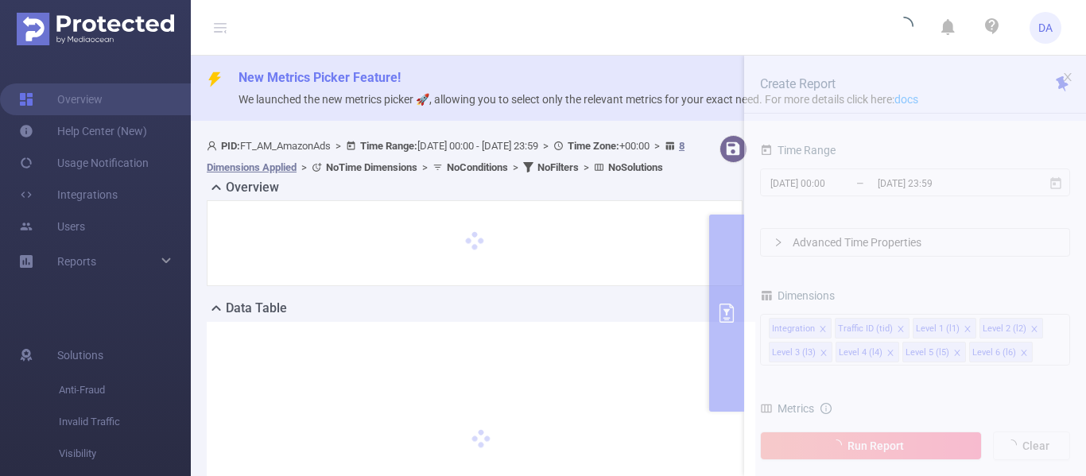  What do you see at coordinates (68, 195) in the screenshot?
I see `a: Integrations` at bounding box center [68, 195].